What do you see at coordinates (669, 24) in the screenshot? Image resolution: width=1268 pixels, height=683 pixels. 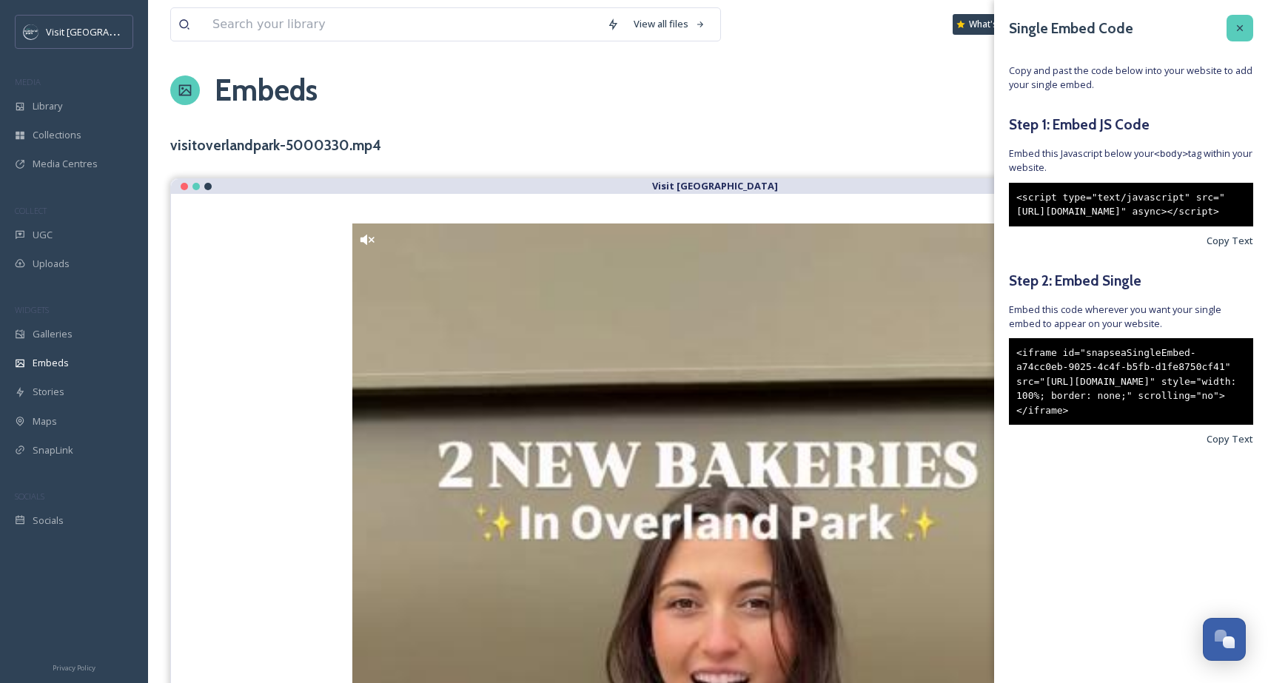 I see `a: View all files` at bounding box center [669, 24].